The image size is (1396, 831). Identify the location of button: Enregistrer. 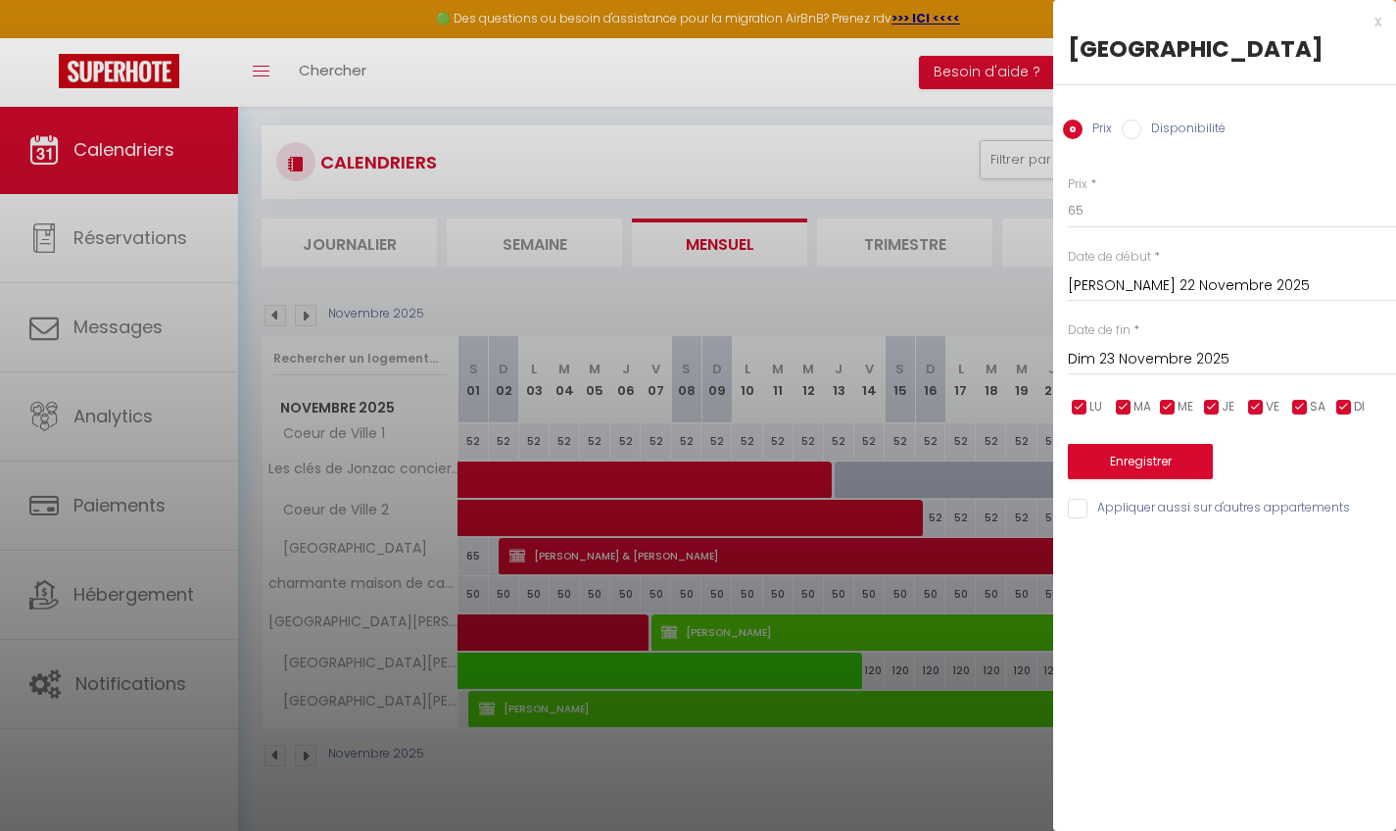
(1140, 461).